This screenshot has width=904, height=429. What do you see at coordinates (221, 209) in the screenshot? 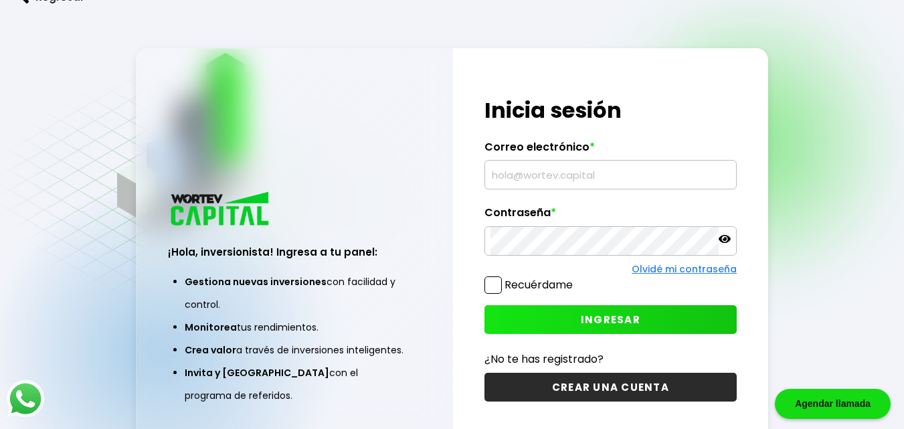
I see `img: logo_wortev_capital` at bounding box center [221, 209].